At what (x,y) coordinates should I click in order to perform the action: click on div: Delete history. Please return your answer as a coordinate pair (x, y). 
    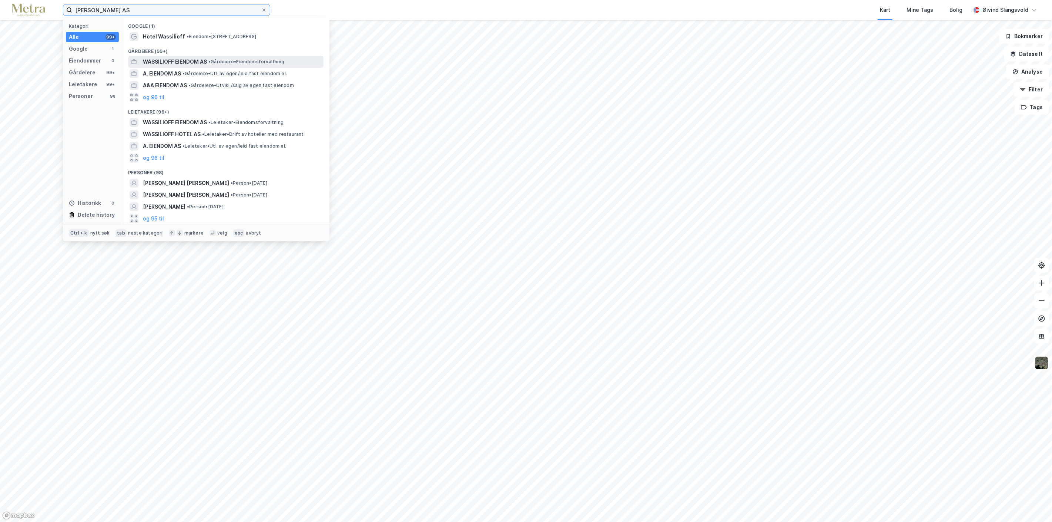
    Looking at the image, I should click on (96, 215).